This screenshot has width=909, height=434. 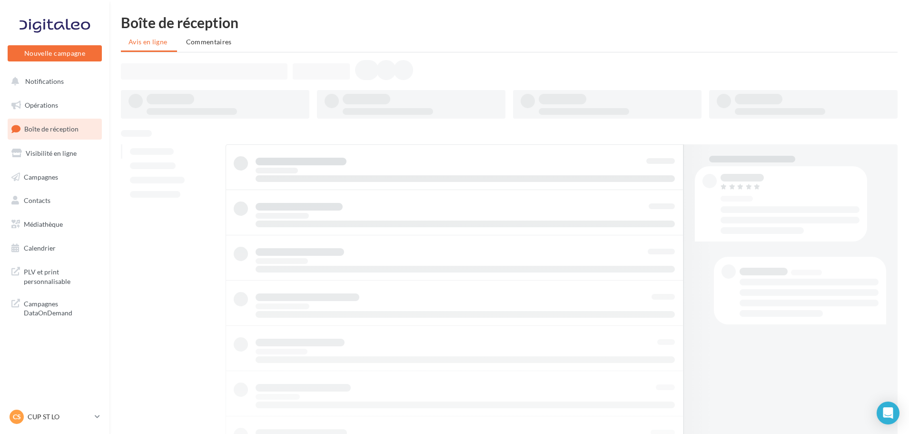 What do you see at coordinates (55, 307) in the screenshot?
I see `a: Campagnes DataOnDemand` at bounding box center [55, 307].